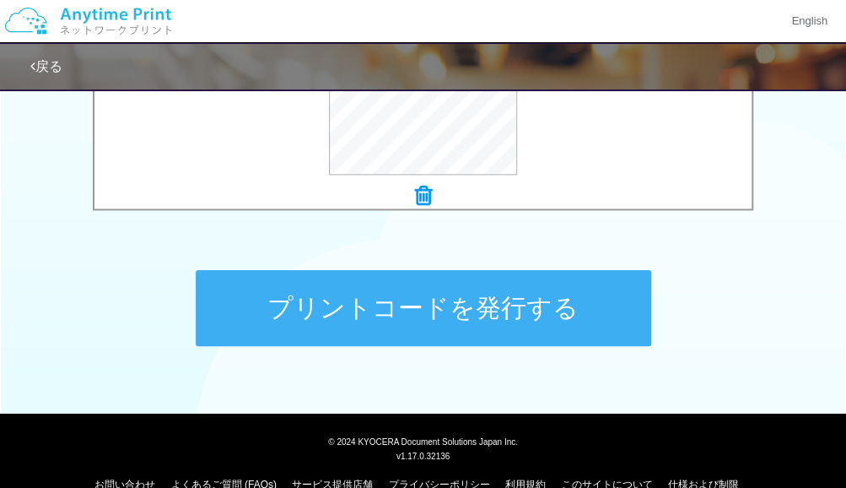 This screenshot has height=488, width=846. Describe the element at coordinates (423, 456) in the screenshot. I see `span: v1.17.0.32136` at that location.